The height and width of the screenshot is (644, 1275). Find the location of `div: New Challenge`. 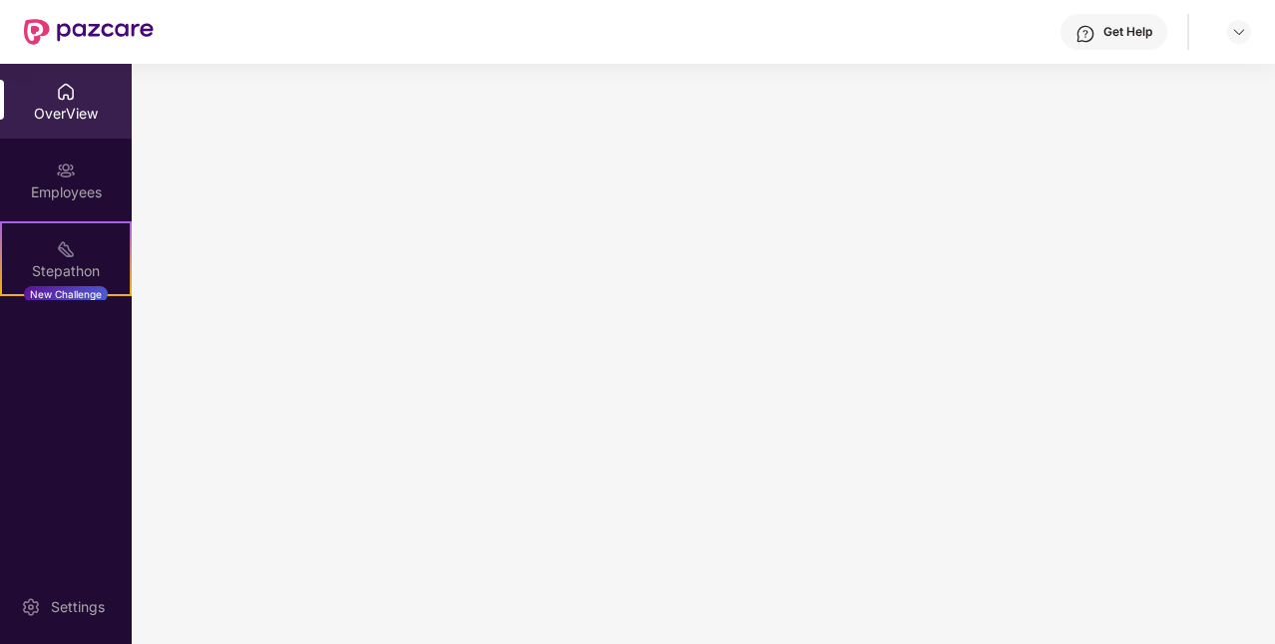

div: New Challenge is located at coordinates (66, 294).